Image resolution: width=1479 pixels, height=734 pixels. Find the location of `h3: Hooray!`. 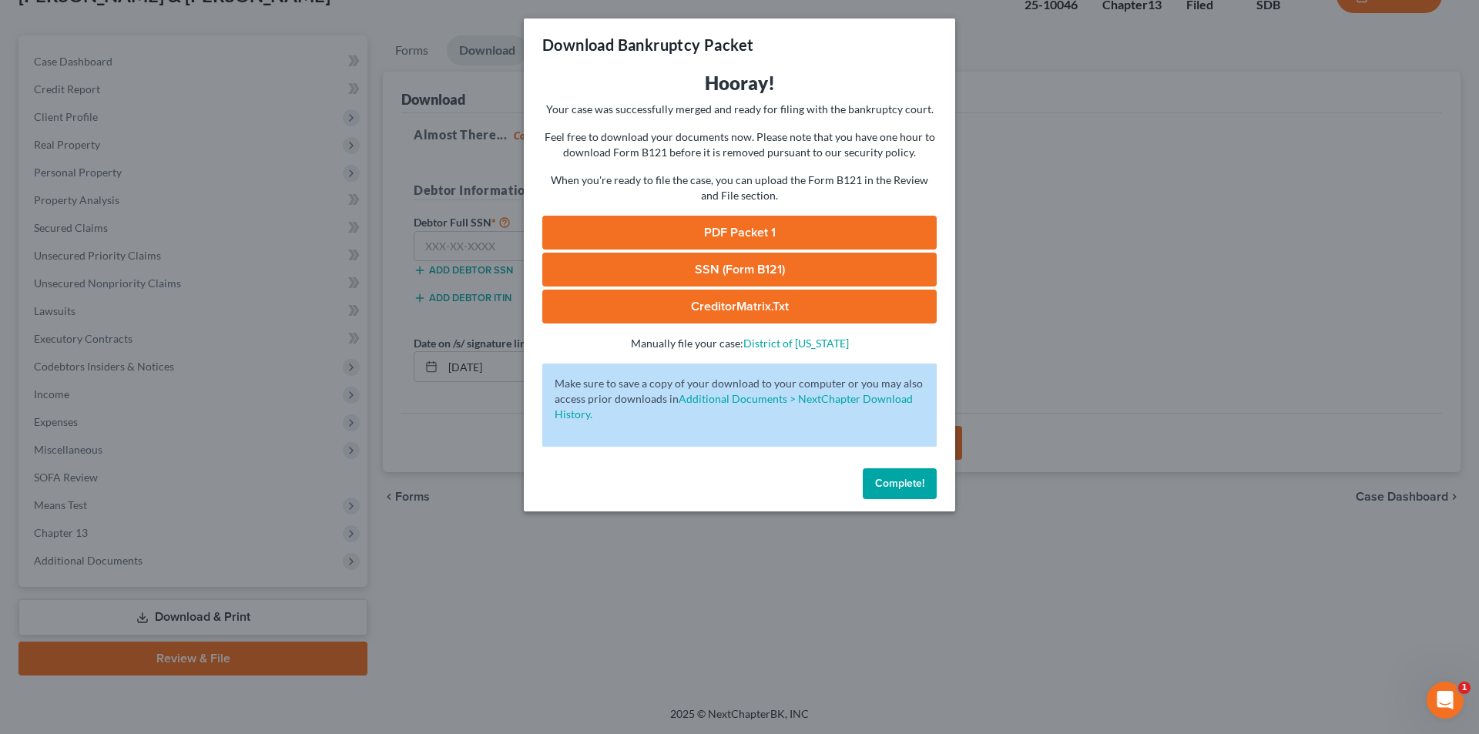

h3: Hooray! is located at coordinates (740, 83).